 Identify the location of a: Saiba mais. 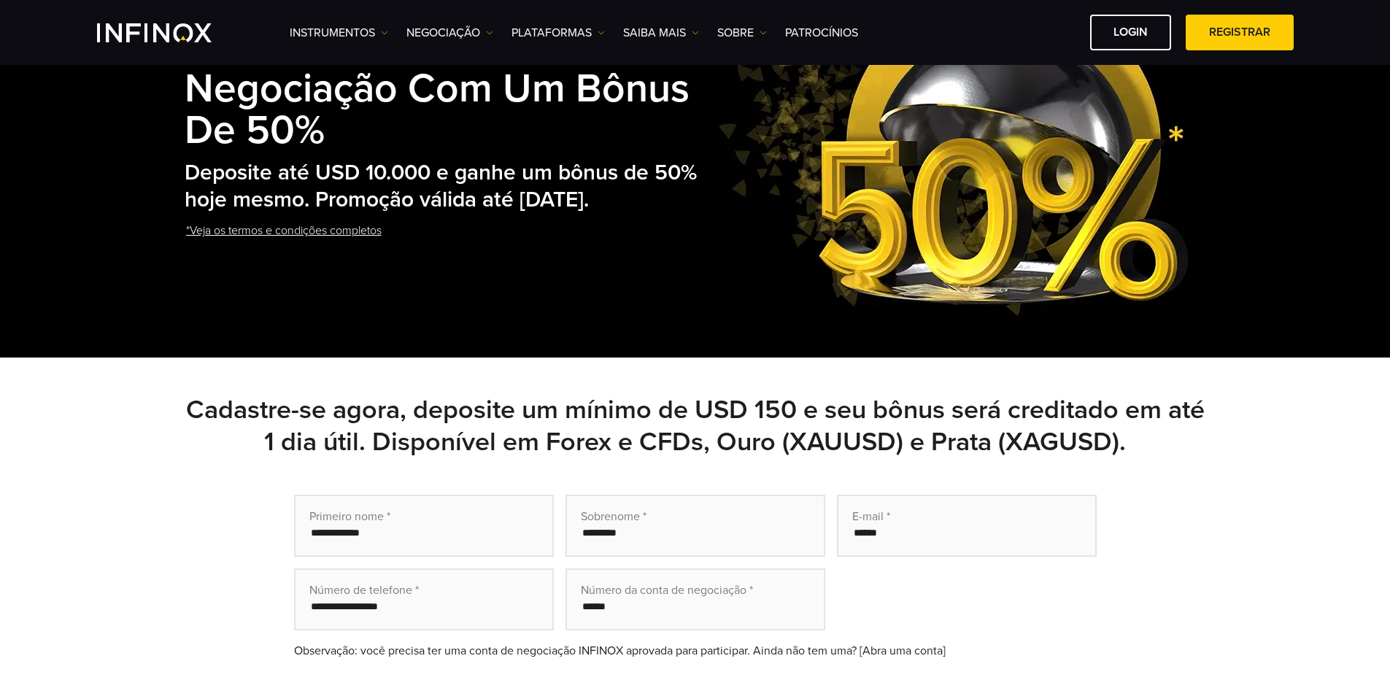
(661, 33).